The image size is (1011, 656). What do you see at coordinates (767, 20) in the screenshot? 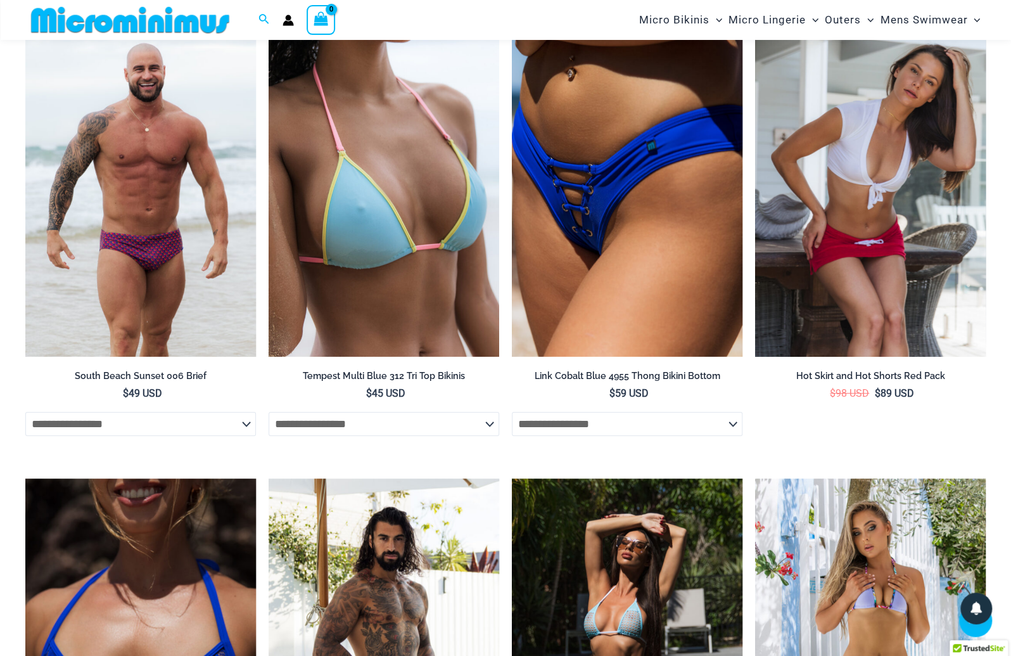
I see `span: Micro Lingerie` at bounding box center [767, 20].